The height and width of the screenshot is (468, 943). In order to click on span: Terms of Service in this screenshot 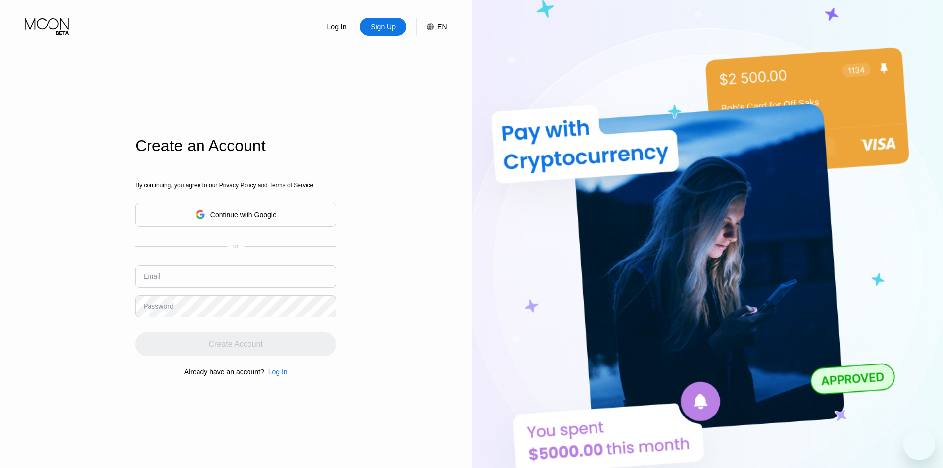, I will do `click(291, 185)`.